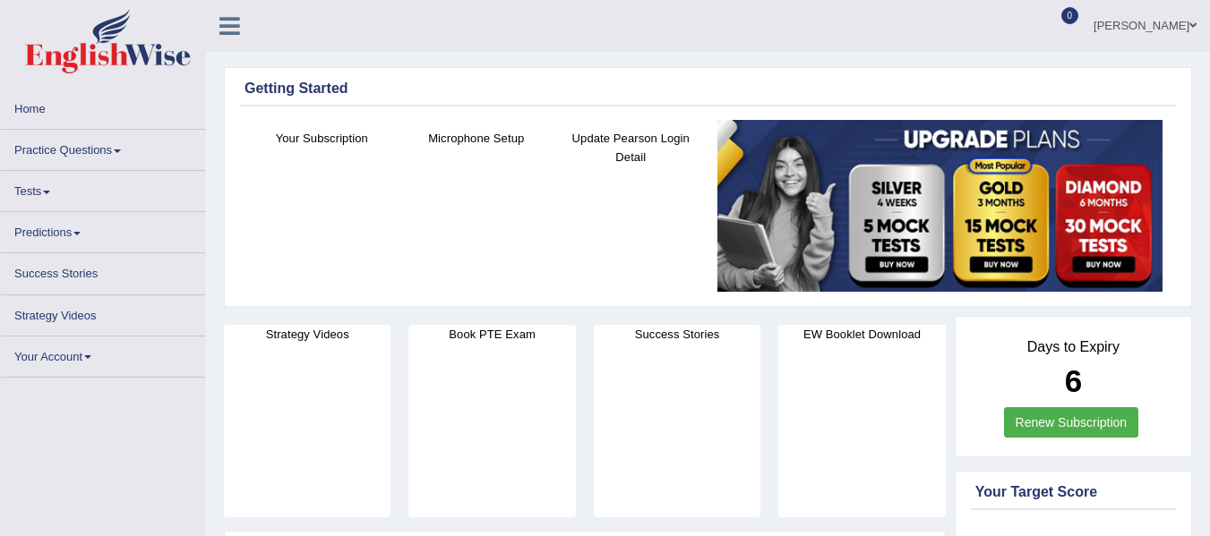  What do you see at coordinates (103, 106) in the screenshot?
I see `a: Home` at bounding box center [103, 106].